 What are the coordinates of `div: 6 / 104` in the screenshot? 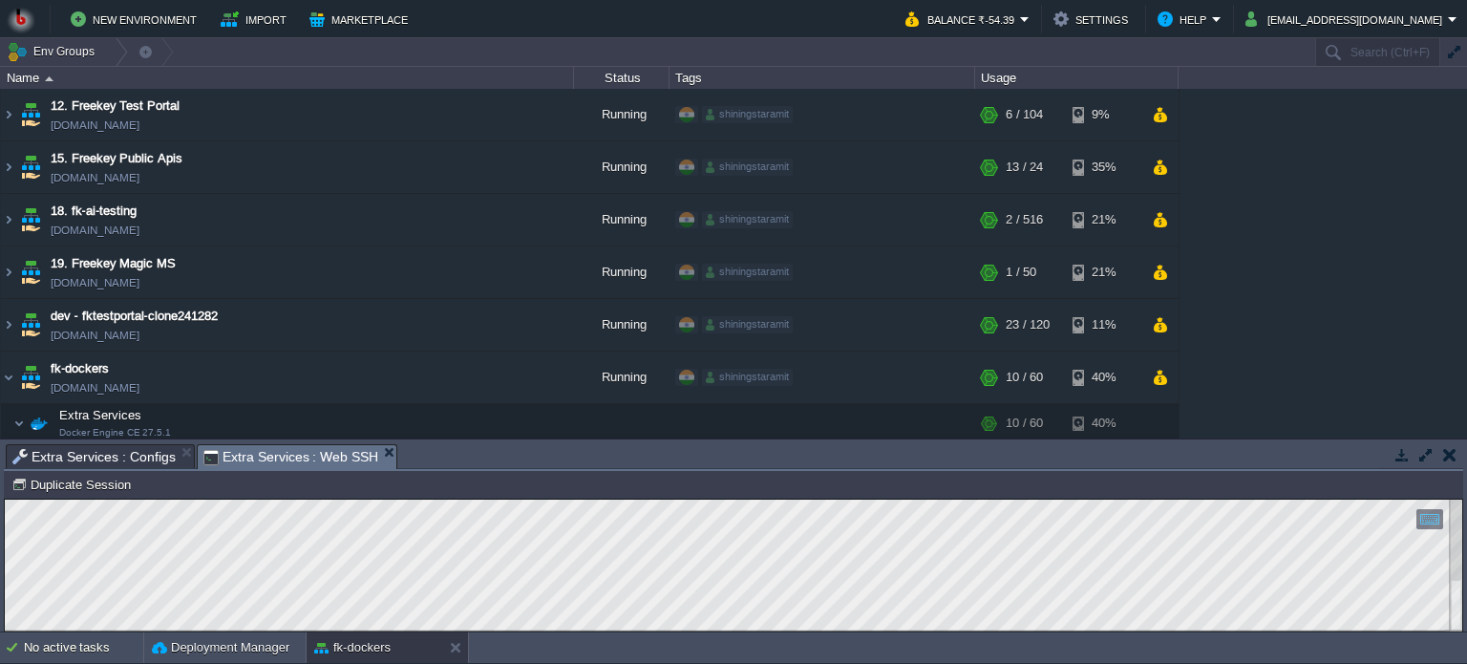 It's located at (1024, 115).